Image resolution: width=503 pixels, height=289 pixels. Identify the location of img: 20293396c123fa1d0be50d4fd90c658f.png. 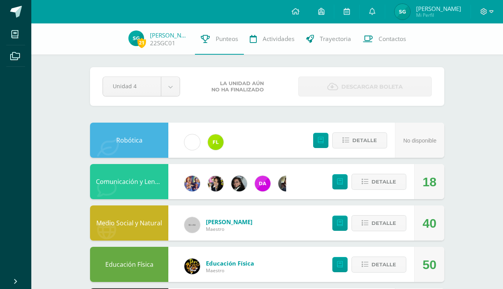
(262, 184).